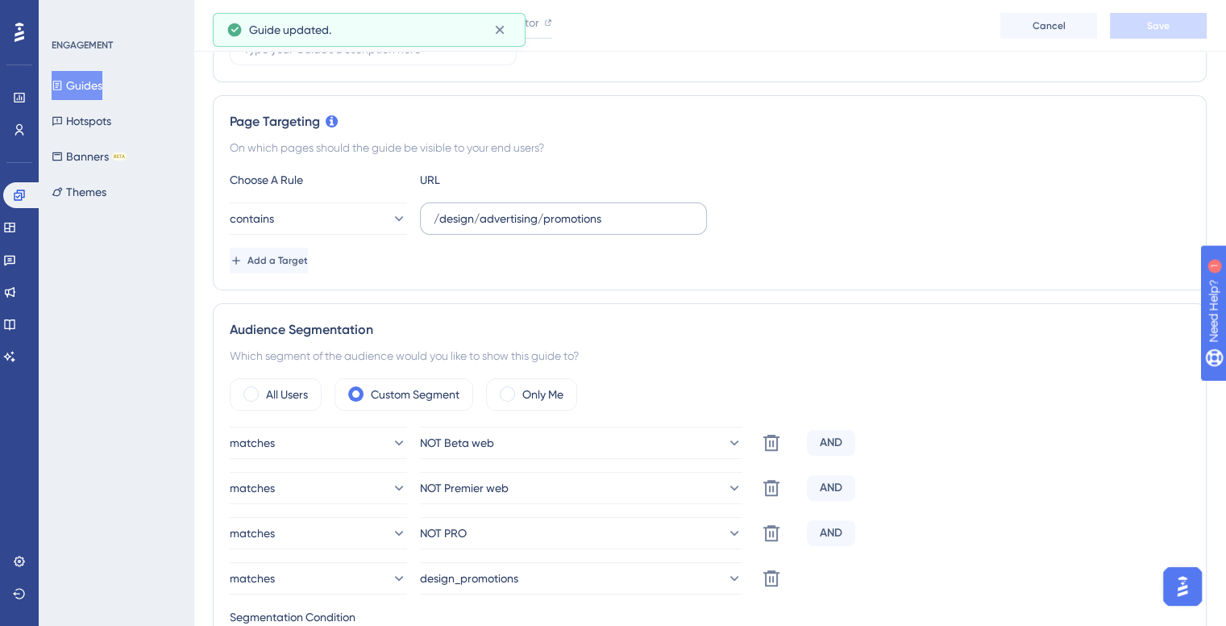  I want to click on button: NOT Beta web, so click(581, 443).